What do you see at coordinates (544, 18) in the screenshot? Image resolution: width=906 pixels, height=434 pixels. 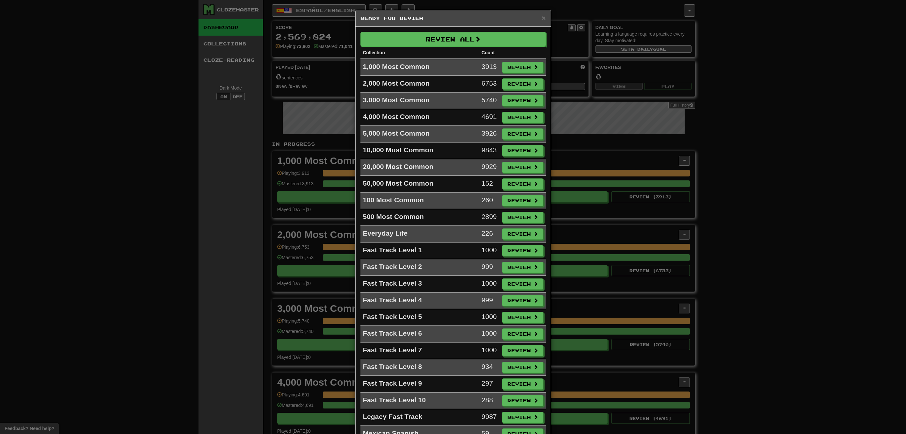 I see `button: Close` at bounding box center [544, 18].